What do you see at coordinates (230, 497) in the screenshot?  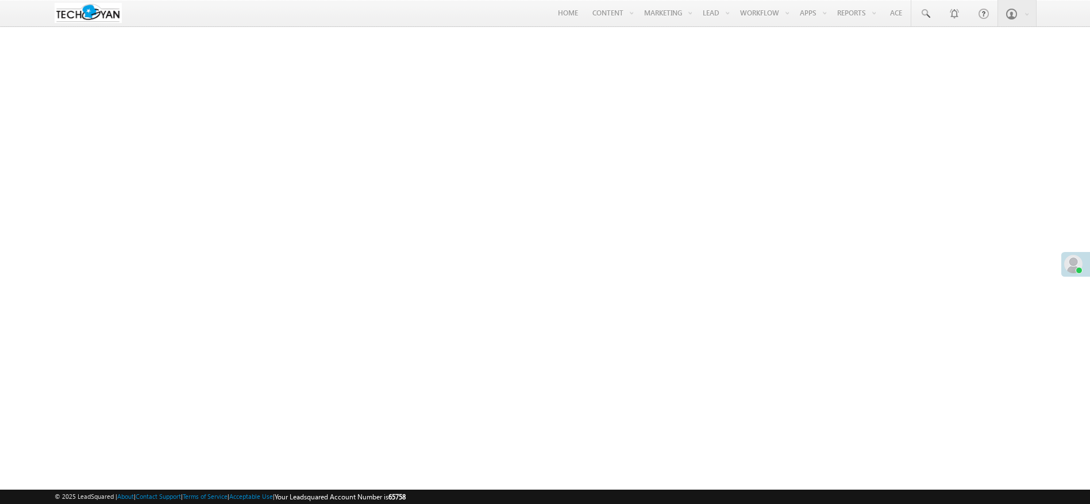 I see `span: © 2025 LeadSquared | | | | |` at bounding box center [230, 497].